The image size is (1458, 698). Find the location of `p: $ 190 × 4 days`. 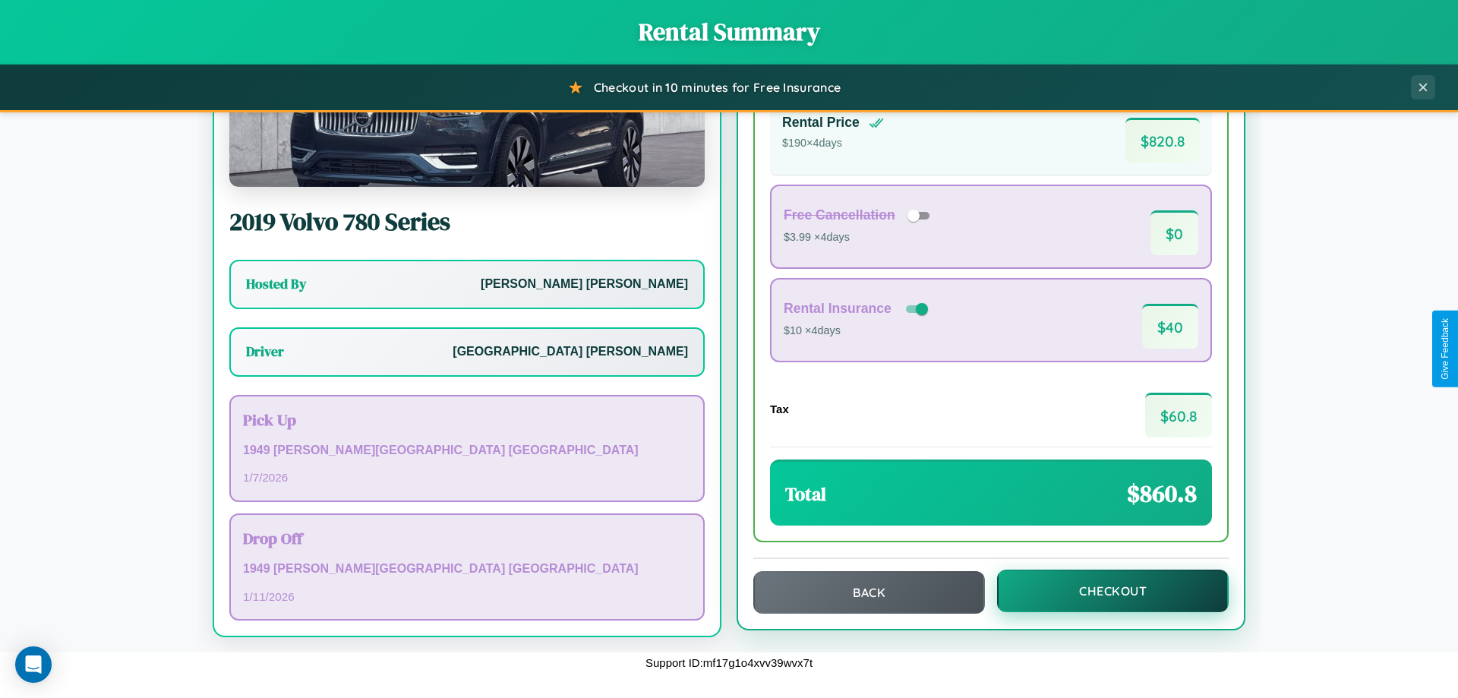

p: $ 190 × 4 days is located at coordinates (833, 143).